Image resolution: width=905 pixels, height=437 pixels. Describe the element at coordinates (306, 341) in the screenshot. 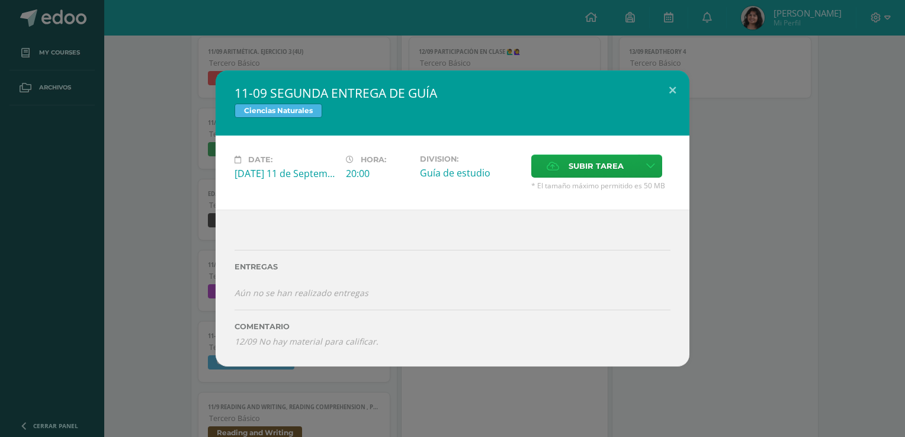

I see `i: 12/09 No hay material para calificar.` at that location.